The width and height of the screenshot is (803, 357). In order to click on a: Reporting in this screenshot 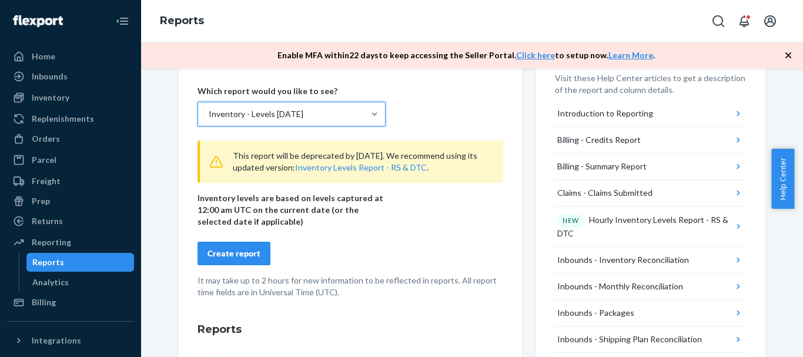, I will do `click(71, 242)`.